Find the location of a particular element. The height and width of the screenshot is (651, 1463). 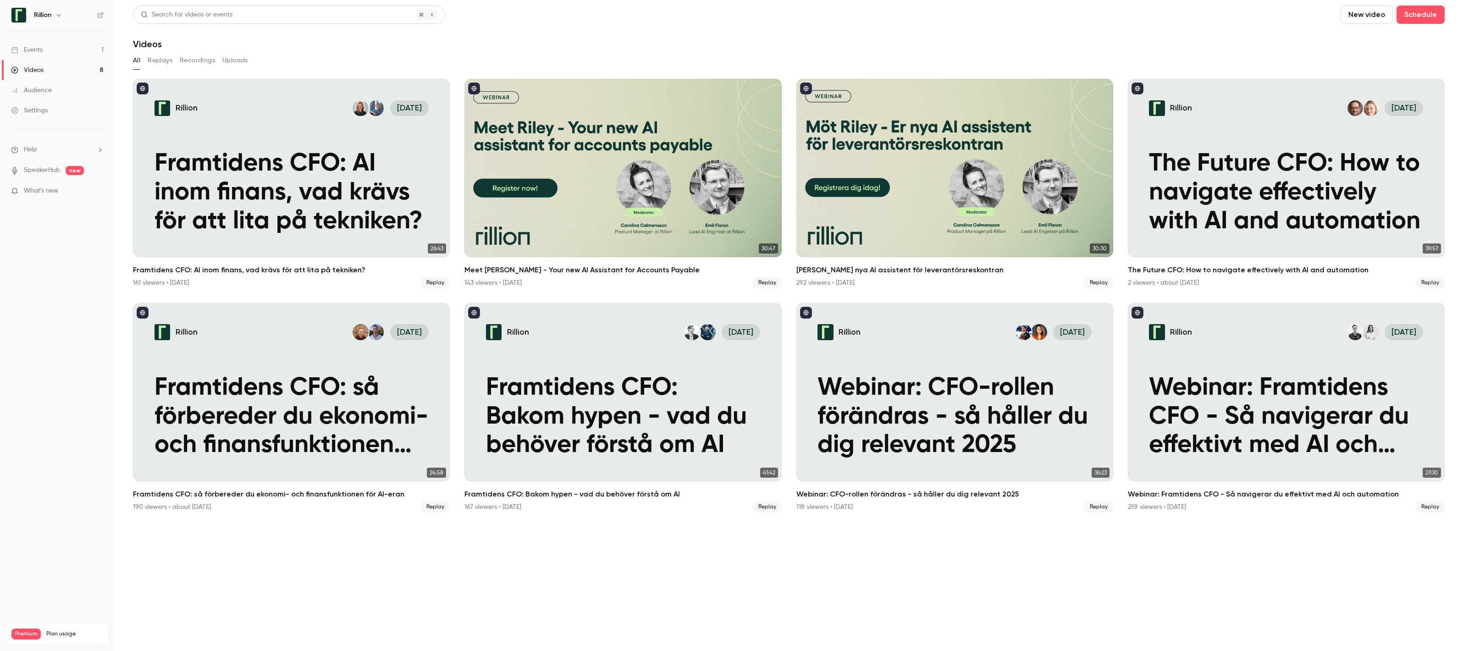

a: The Future CFO: How to navigate effectively with AI and automationRillionCarissa KellCisco Sacasa... is located at coordinates (1286, 183).